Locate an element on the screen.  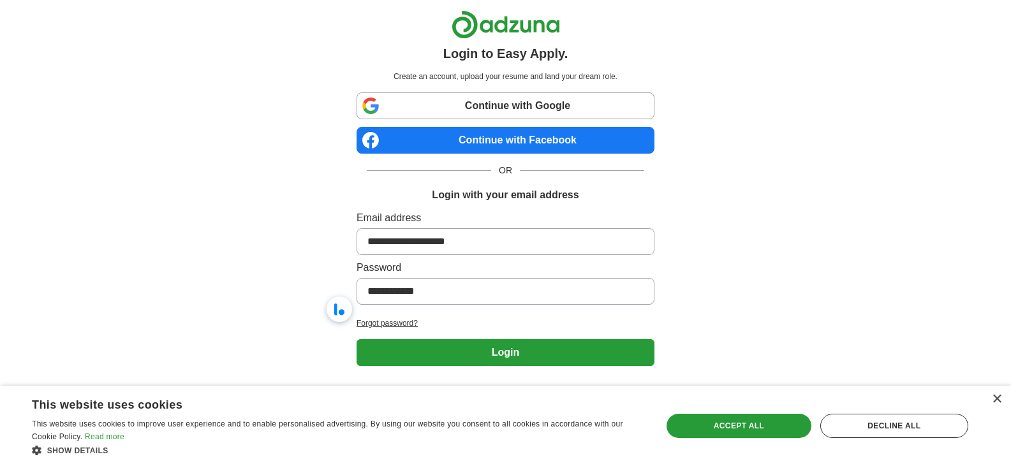
a: Read more, opens a new window is located at coordinates (105, 437).